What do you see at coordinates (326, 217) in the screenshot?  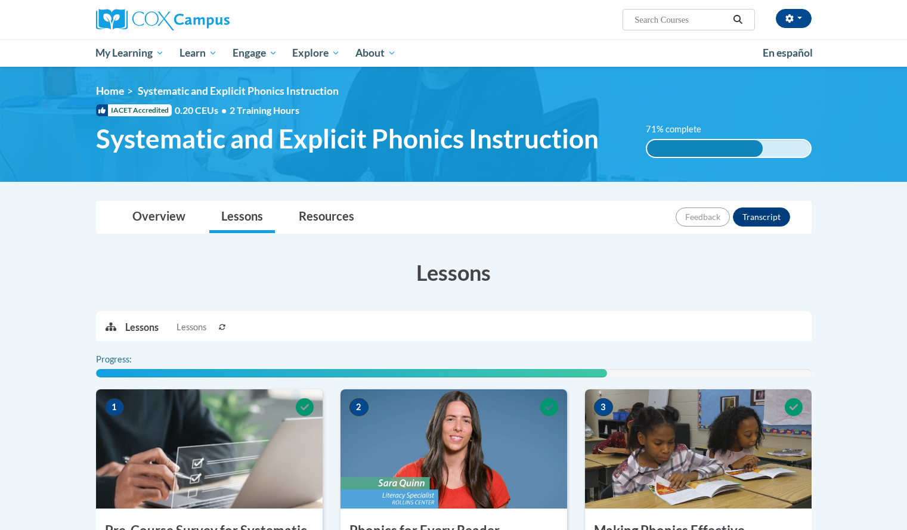 I see `a: Resources` at bounding box center [326, 217].